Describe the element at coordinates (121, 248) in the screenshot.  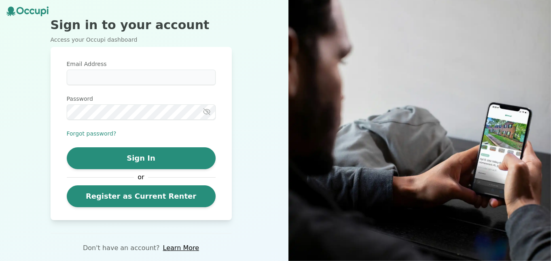
I see `p: Don't have an account?` at that location.